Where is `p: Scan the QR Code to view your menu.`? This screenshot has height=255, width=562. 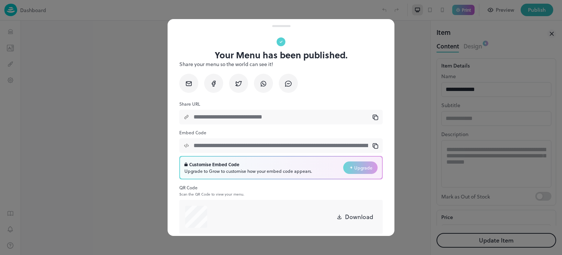
p: Scan the QR Code to view your menu. is located at coordinates (281, 194).